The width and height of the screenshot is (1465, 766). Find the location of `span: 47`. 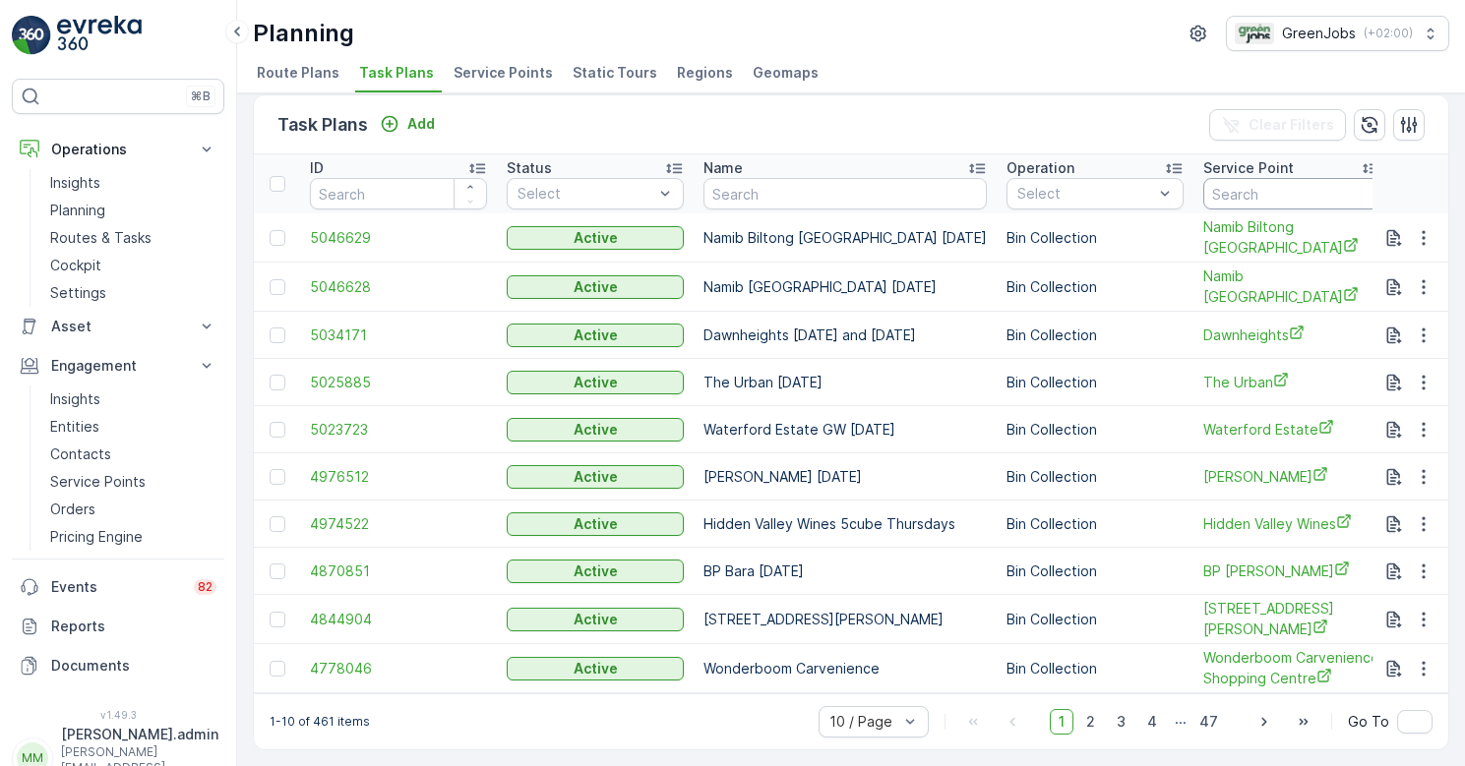

span: 47 is located at coordinates (1208, 722).